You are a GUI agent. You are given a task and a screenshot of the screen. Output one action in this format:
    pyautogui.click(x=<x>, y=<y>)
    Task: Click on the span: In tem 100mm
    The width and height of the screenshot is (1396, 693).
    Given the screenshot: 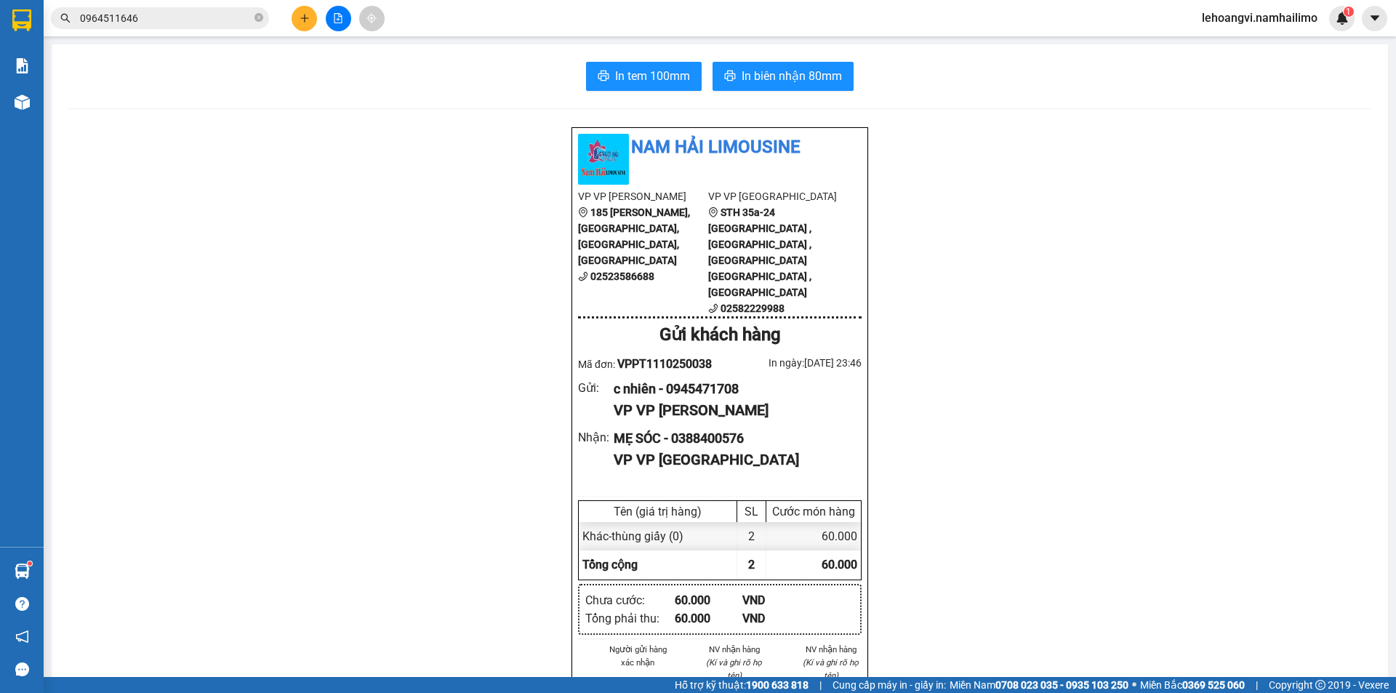 What is the action you would take?
    pyautogui.click(x=652, y=76)
    